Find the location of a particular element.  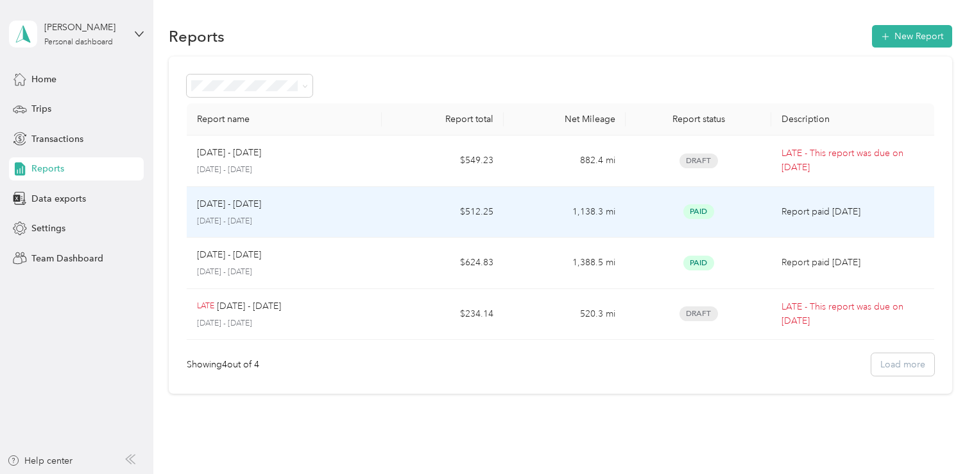

div: Showing 4 out of 4 is located at coordinates (223, 364).